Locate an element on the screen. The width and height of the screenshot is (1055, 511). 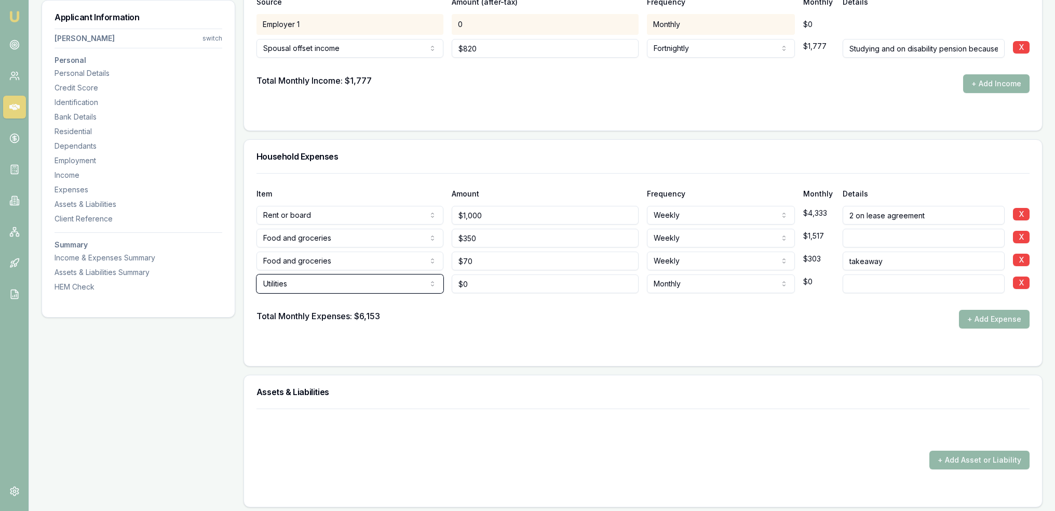
div: Frequency is located at coordinates (666, 194).